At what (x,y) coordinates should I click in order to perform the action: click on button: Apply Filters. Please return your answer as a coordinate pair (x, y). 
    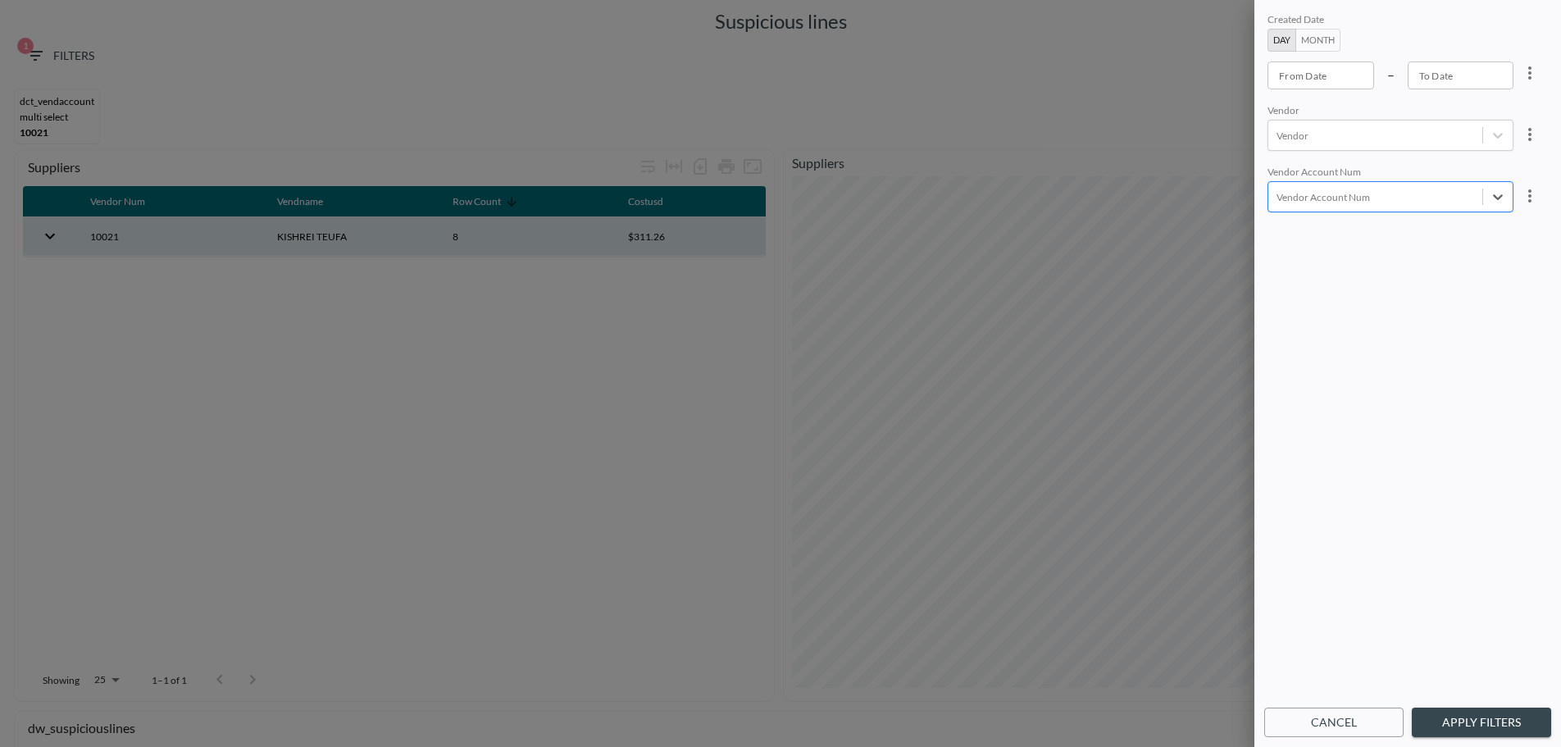
    Looking at the image, I should click on (1481, 722).